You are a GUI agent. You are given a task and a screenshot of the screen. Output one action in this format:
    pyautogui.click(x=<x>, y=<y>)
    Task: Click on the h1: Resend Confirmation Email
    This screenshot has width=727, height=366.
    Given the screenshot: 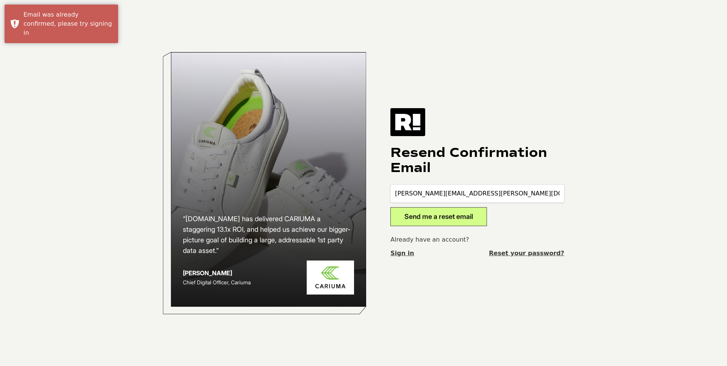 What is the action you would take?
    pyautogui.click(x=477, y=160)
    